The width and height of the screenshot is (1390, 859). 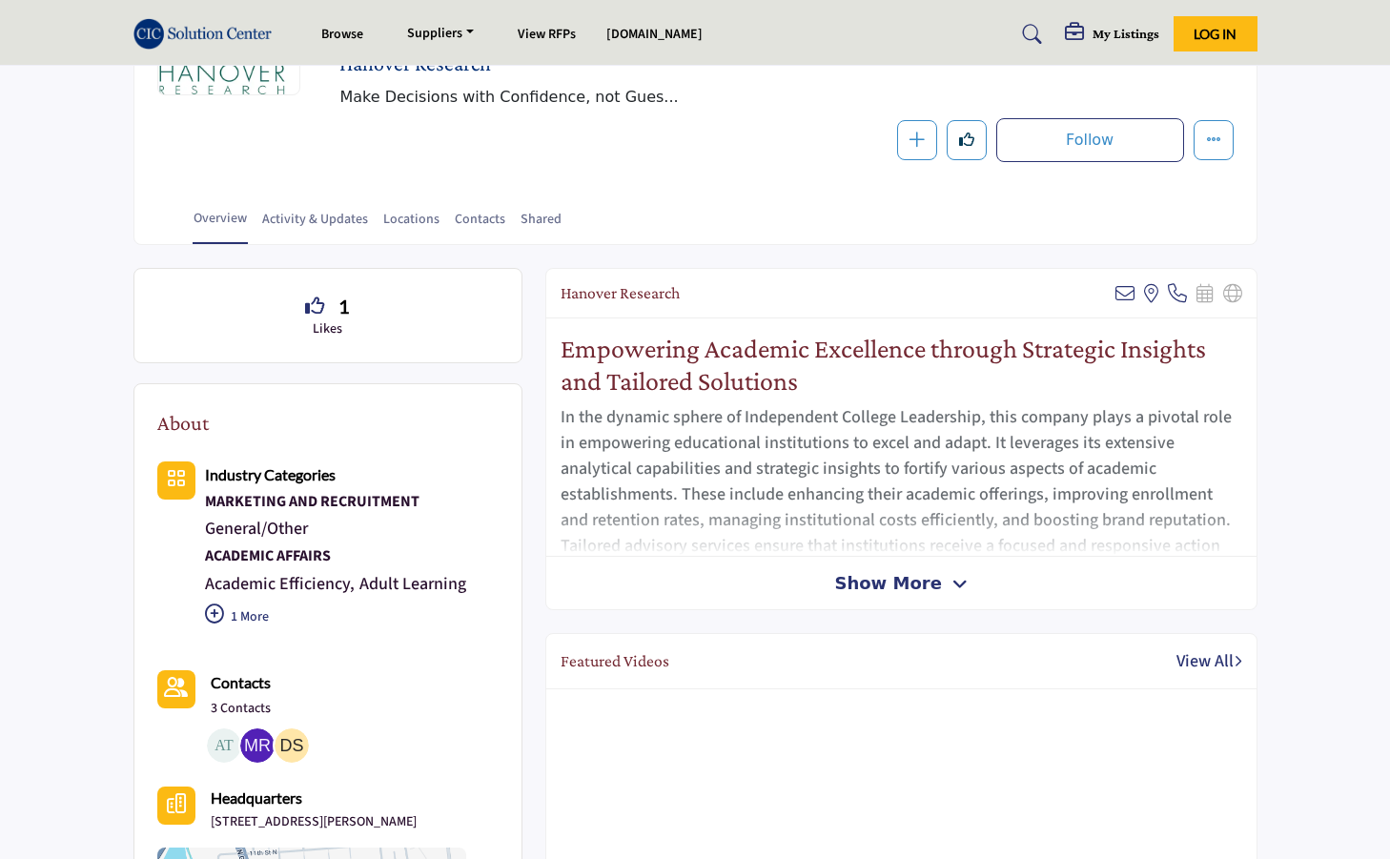 What do you see at coordinates (220, 226) in the screenshot?
I see `a: Overview` at bounding box center [220, 226].